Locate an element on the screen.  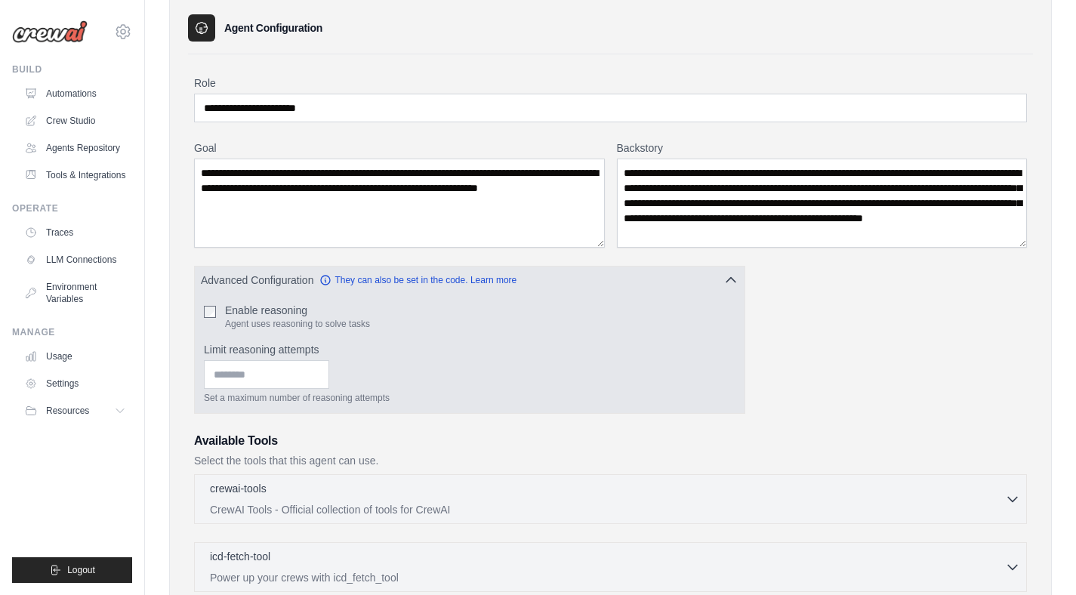
button: Logout is located at coordinates (72, 570).